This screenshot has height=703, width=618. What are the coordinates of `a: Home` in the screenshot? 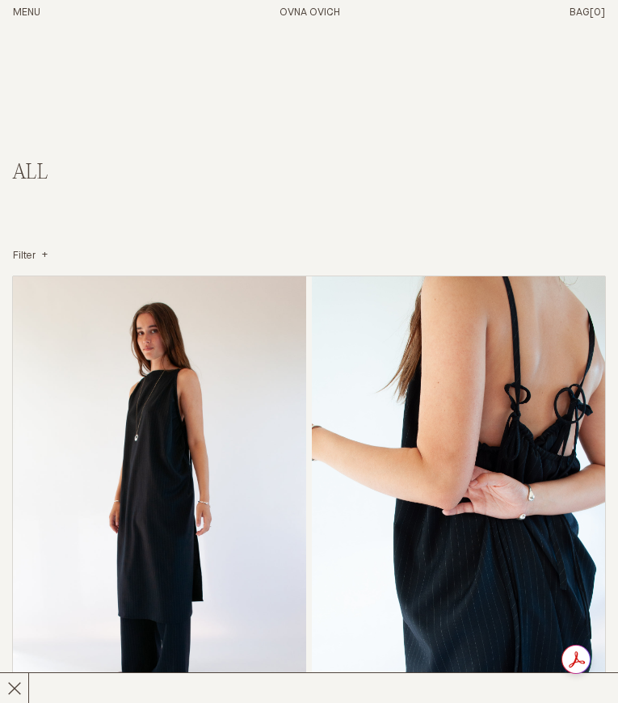 It's located at (309, 12).